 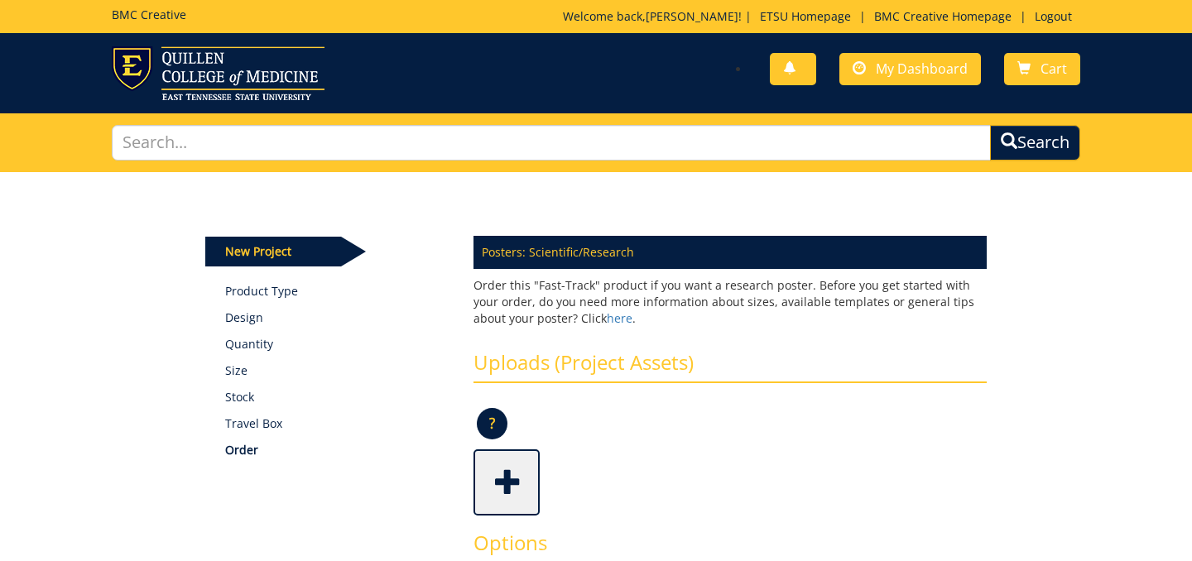 I want to click on span: Cart, so click(x=1054, y=69).